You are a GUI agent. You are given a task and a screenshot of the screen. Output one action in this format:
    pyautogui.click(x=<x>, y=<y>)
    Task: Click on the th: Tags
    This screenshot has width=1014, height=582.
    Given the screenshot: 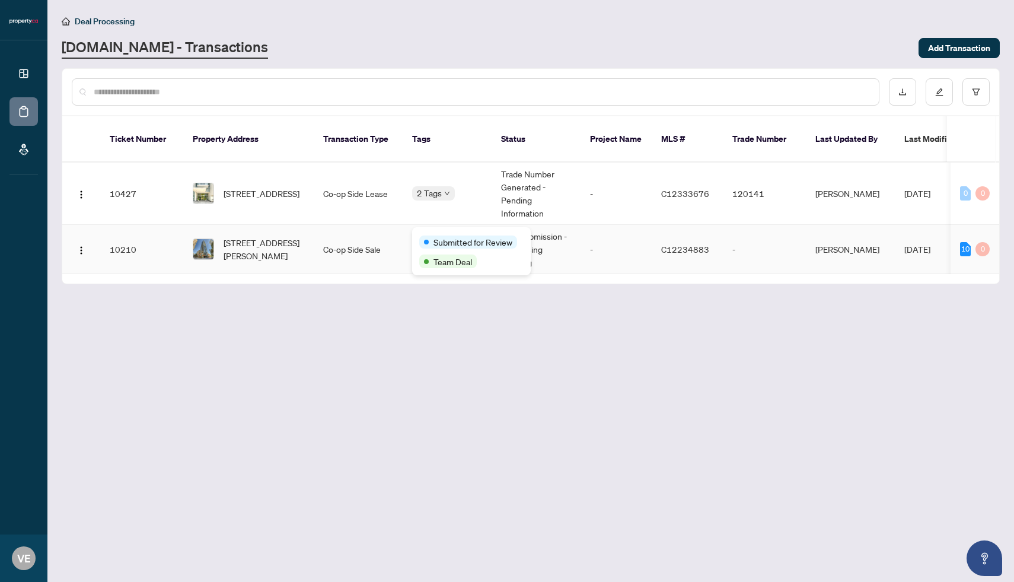 What is the action you would take?
    pyautogui.click(x=447, y=139)
    